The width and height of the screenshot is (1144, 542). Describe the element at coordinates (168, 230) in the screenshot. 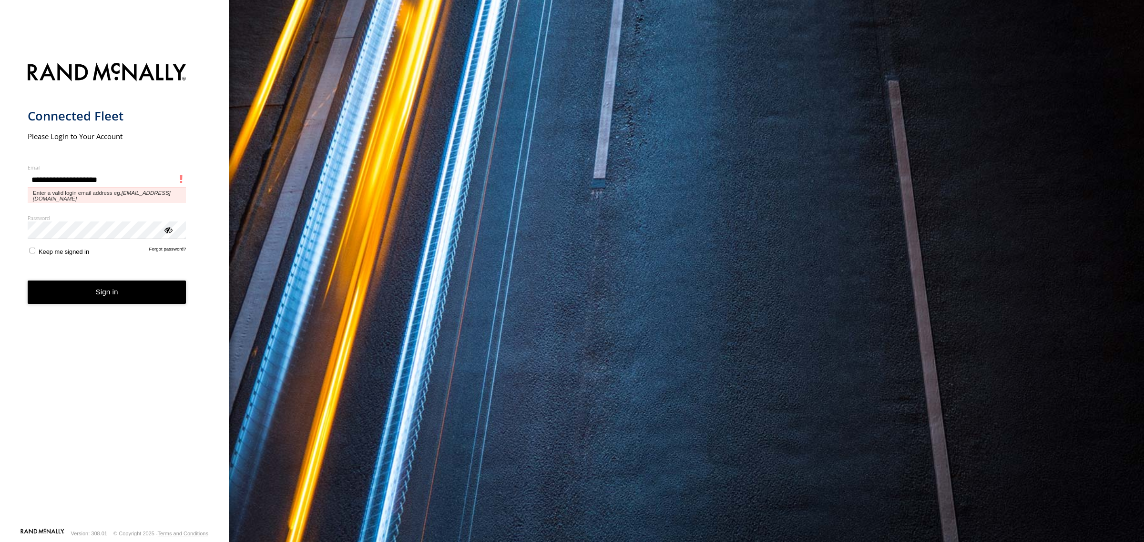

I see `div: ViewPassword` at that location.